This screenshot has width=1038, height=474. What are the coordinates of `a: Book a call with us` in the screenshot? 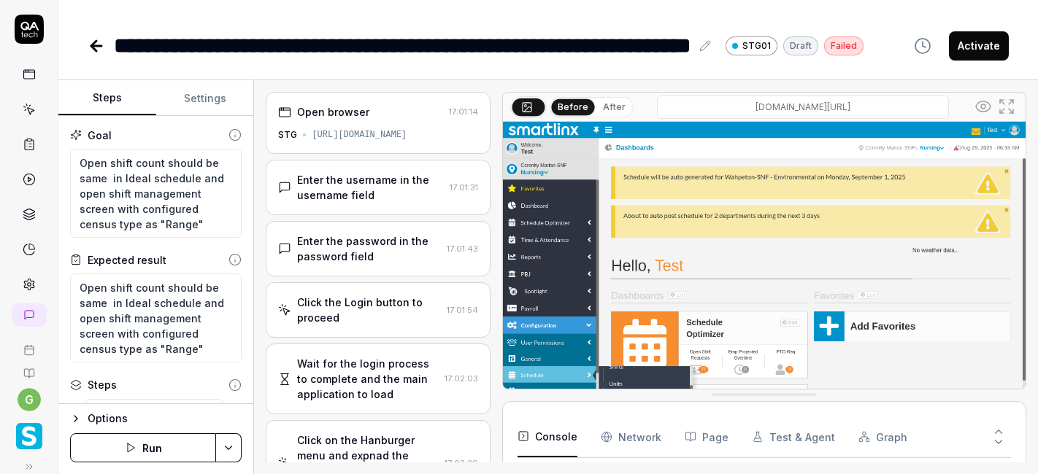 It's located at (28, 345).